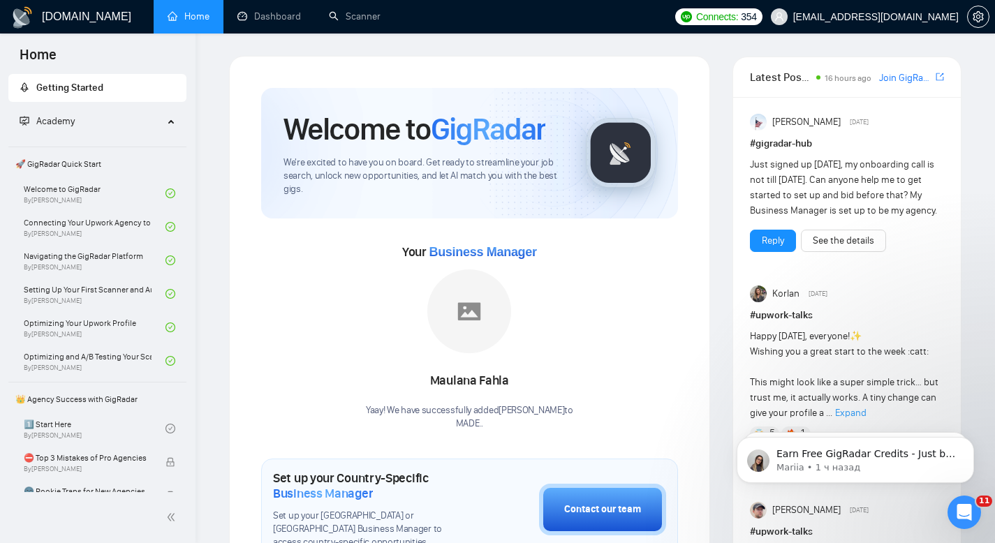 The width and height of the screenshot is (995, 543). Describe the element at coordinates (758, 294) in the screenshot. I see `img: Korlan` at that location.